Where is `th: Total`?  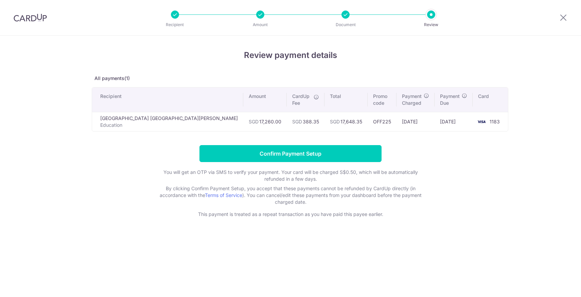
th: Total is located at coordinates (346, 100).